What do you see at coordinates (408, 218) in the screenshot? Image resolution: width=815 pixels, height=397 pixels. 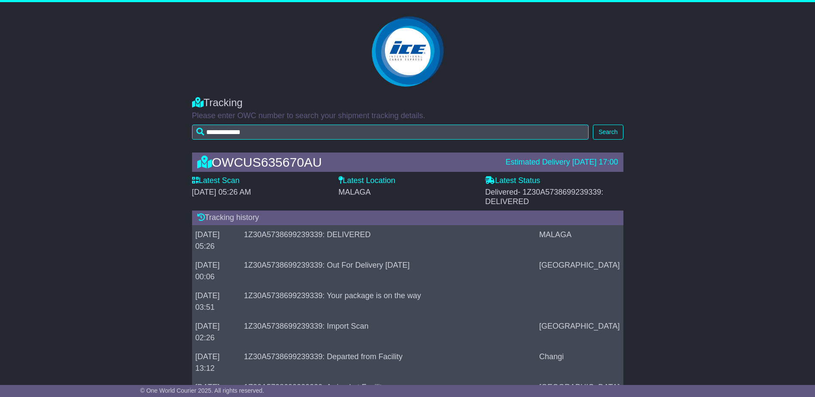 I see `div: Tracking history` at bounding box center [408, 218].